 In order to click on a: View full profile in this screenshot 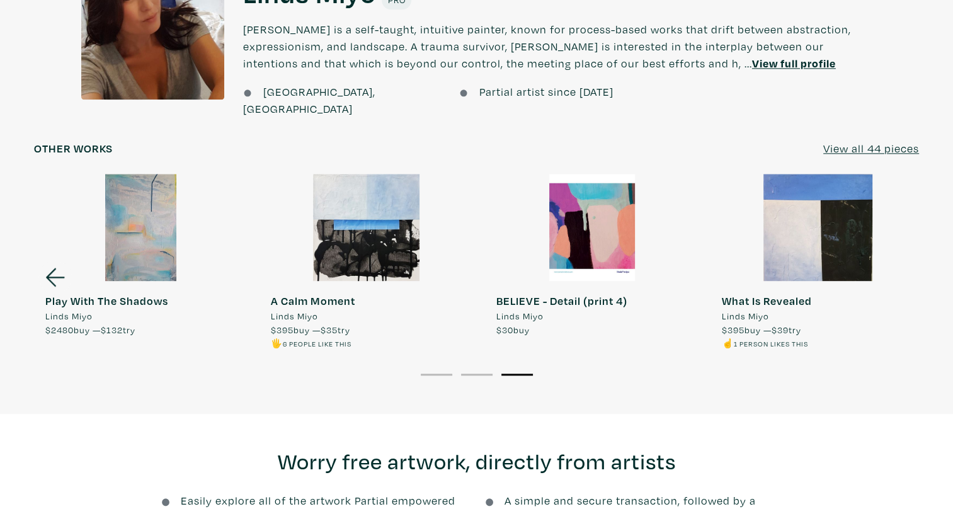, I will do `click(794, 63)`.